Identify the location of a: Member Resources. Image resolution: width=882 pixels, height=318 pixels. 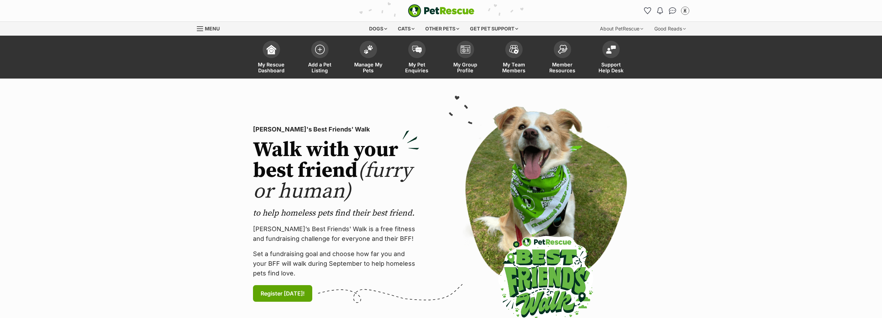
(562, 58).